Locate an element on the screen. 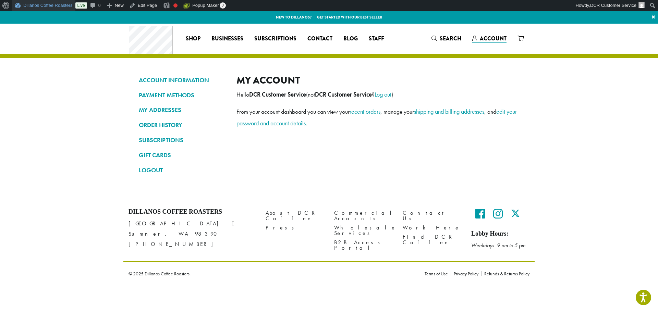 This screenshot has width=658, height=312. a: Get started with our best seller is located at coordinates (350, 17).